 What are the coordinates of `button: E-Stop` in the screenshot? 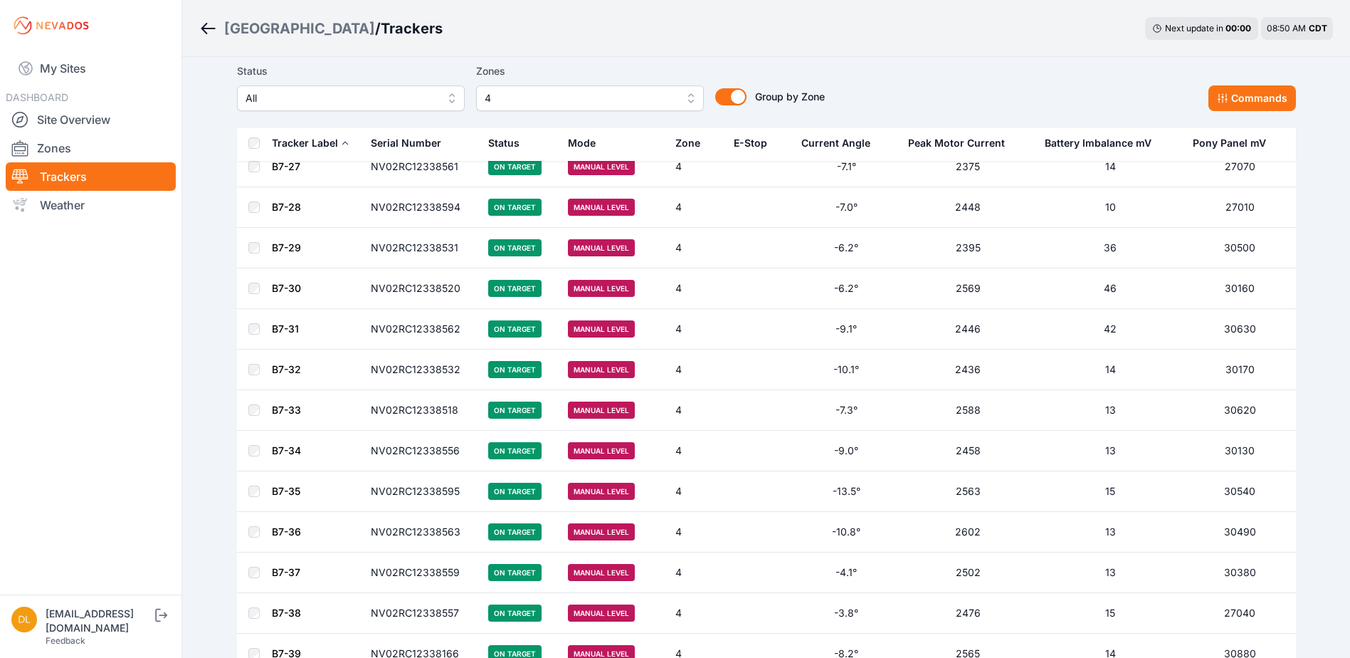 It's located at (756, 143).